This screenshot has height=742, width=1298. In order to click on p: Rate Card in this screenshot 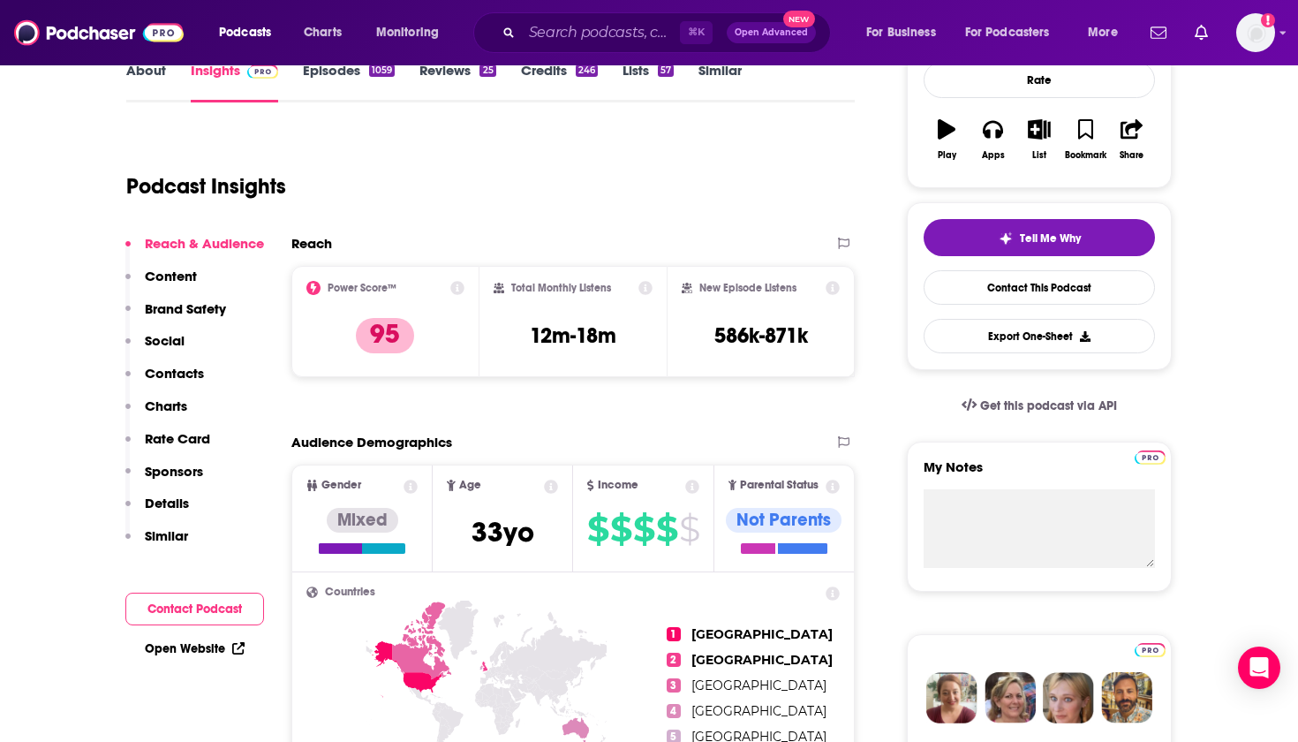, I will do `click(177, 438)`.